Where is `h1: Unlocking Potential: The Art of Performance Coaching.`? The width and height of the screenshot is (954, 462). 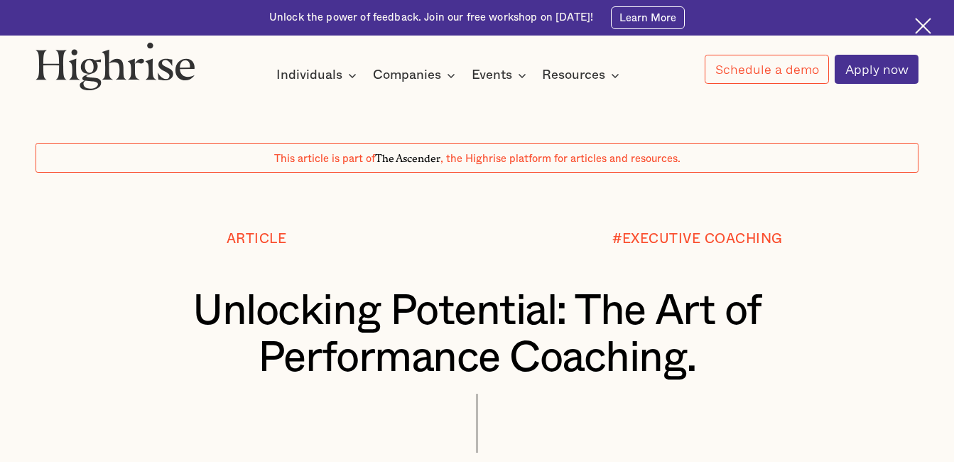 h1: Unlocking Potential: The Art of Performance Coaching. is located at coordinates (477, 335).